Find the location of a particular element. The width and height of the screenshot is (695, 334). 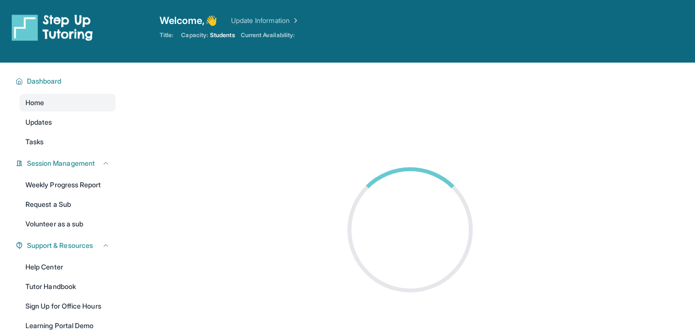

button: Session Management is located at coordinates (66, 163).